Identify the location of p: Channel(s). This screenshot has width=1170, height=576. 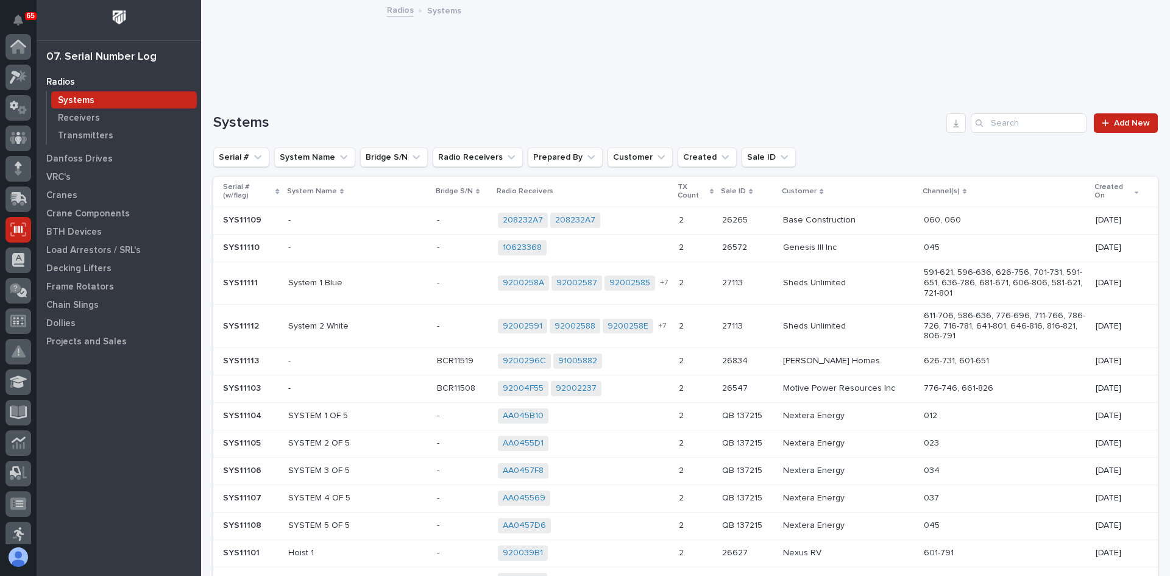
(941, 191).